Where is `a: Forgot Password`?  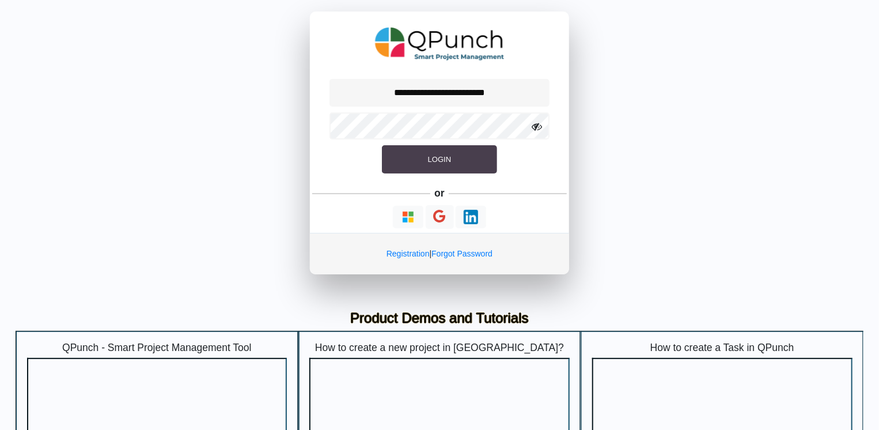 a: Forgot Password is located at coordinates (462, 254).